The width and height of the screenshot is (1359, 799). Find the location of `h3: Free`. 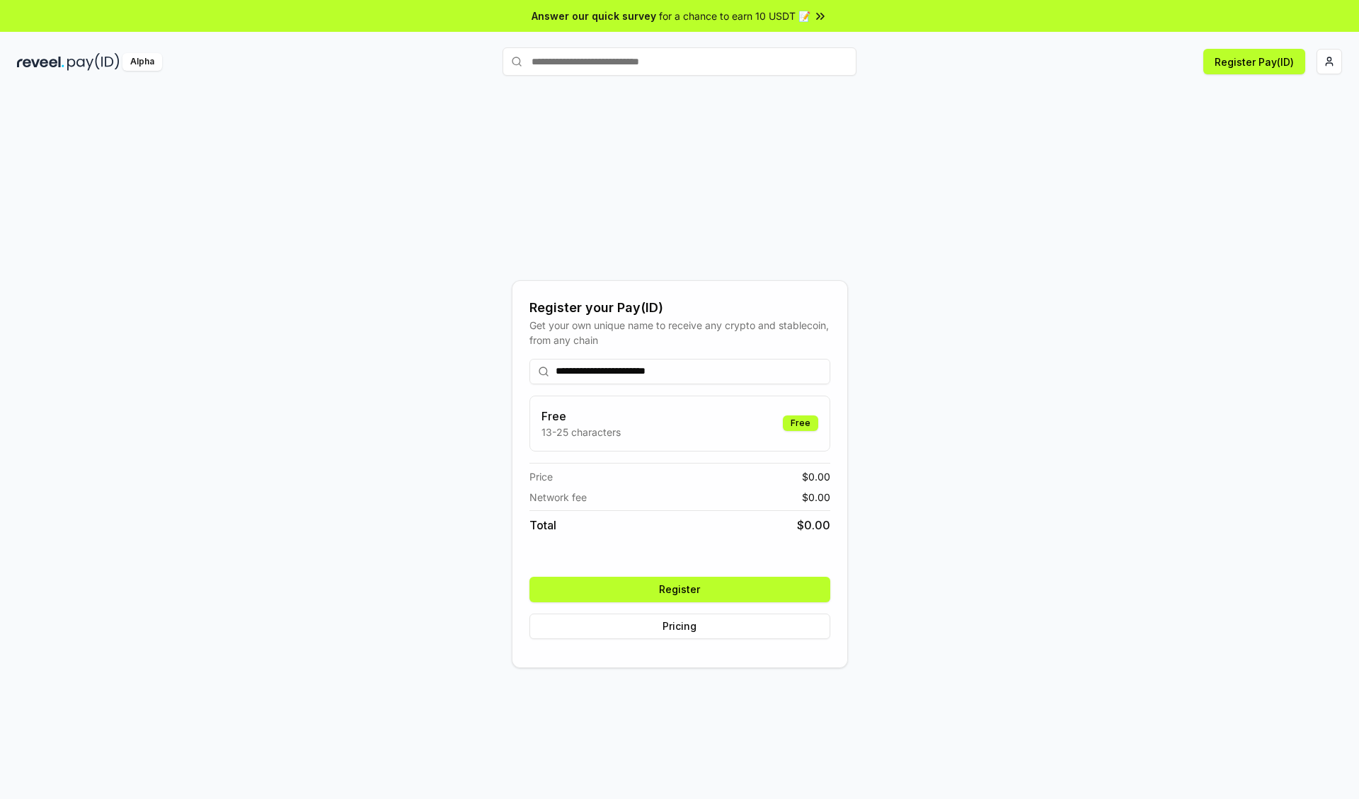

h3: Free is located at coordinates (581, 416).